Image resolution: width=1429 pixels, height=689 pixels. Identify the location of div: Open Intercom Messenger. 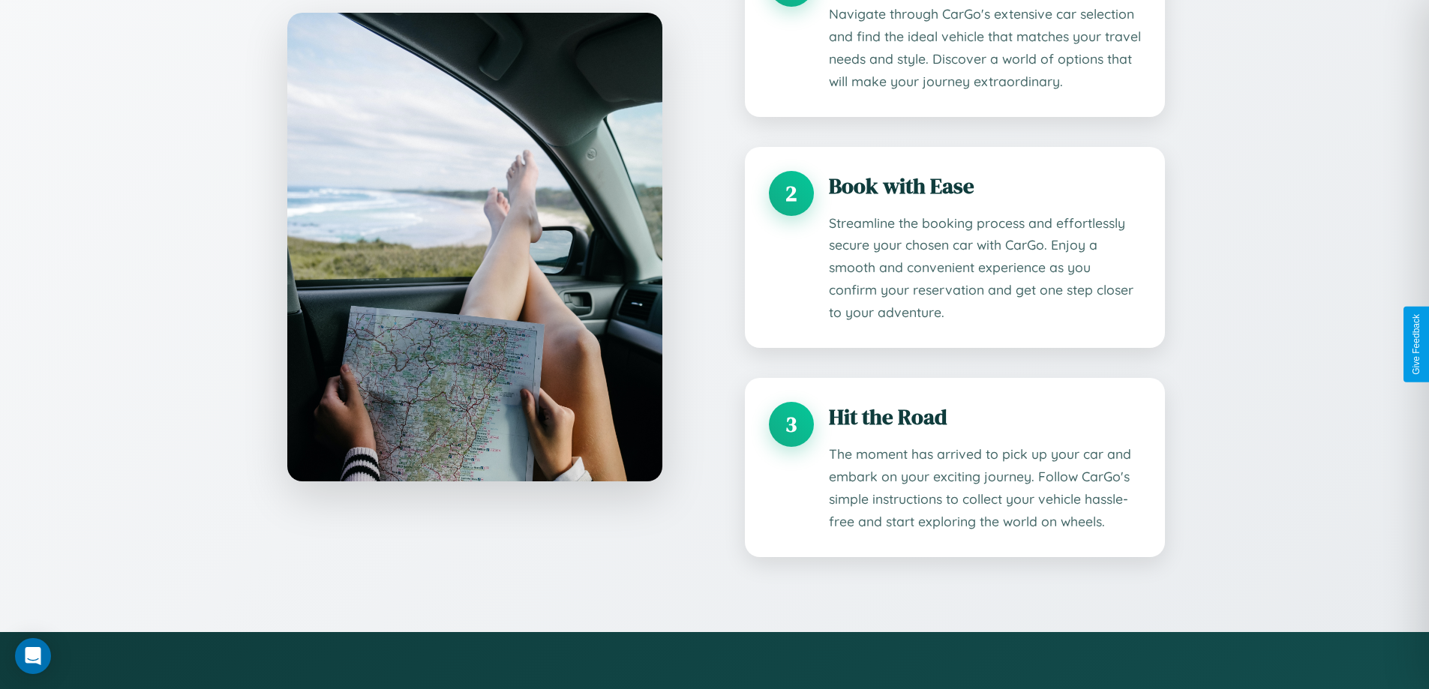
(33, 656).